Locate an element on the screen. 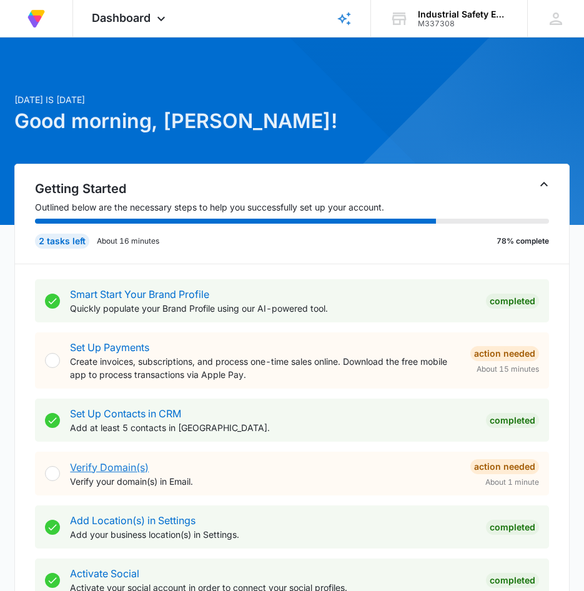 The width and height of the screenshot is (584, 591). div: 2 tasks left is located at coordinates (62, 241).